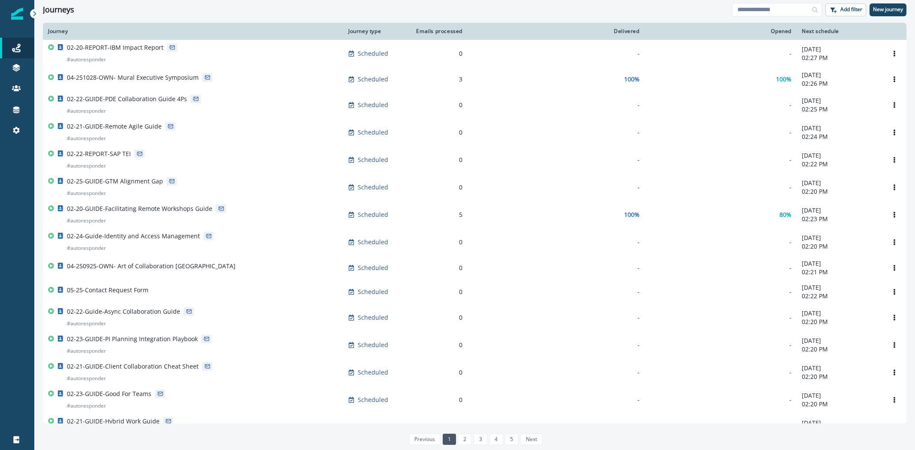 The height and width of the screenshot is (450, 915). What do you see at coordinates (437, 31) in the screenshot?
I see `div: Emails processed` at bounding box center [437, 31].